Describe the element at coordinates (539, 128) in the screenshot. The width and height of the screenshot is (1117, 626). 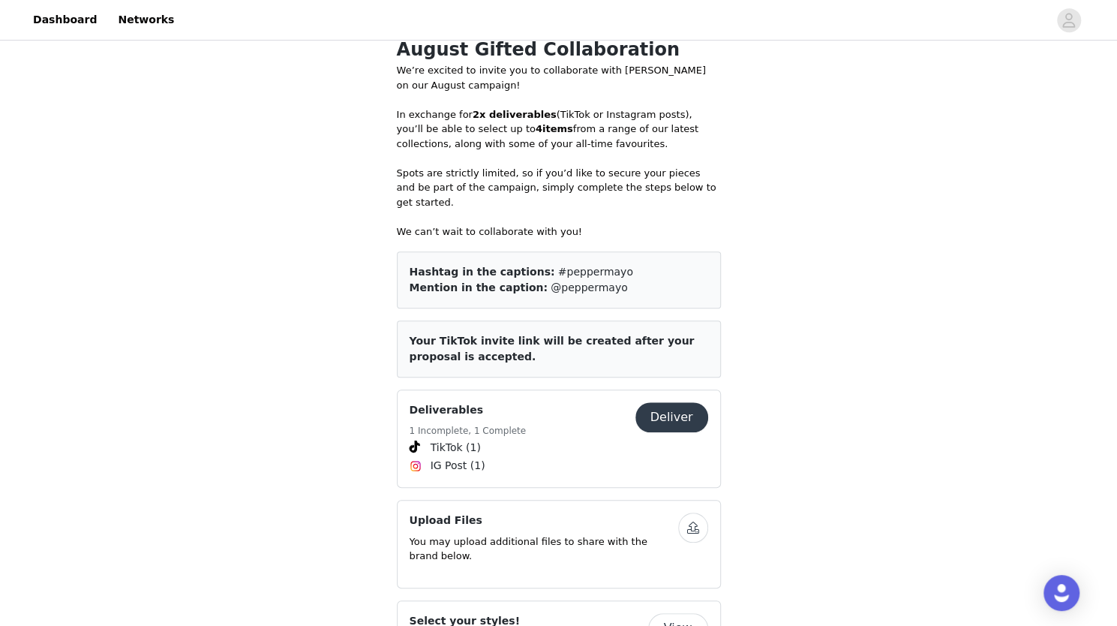
I see `strong: 4` at that location.